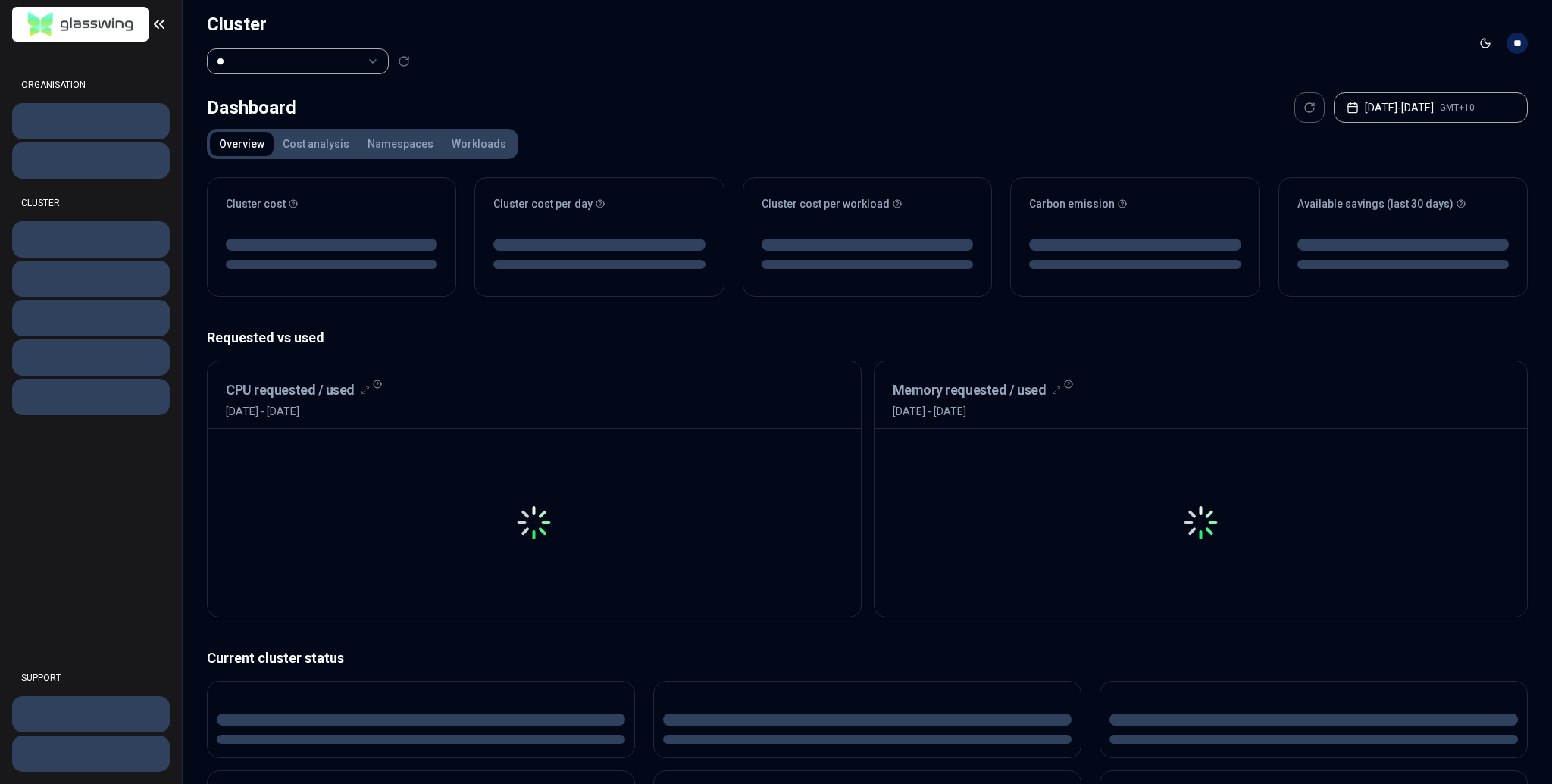 This screenshot has width=1552, height=784. I want to click on img: GlassWing, so click(80, 24).